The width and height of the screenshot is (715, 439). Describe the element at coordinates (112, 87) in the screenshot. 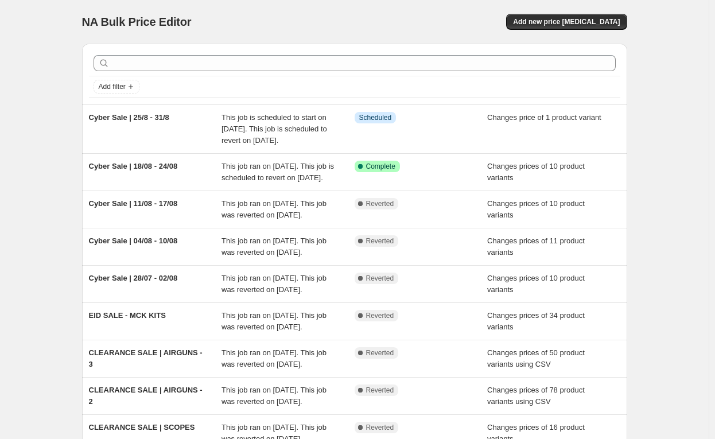

I see `span: Add filter` at that location.